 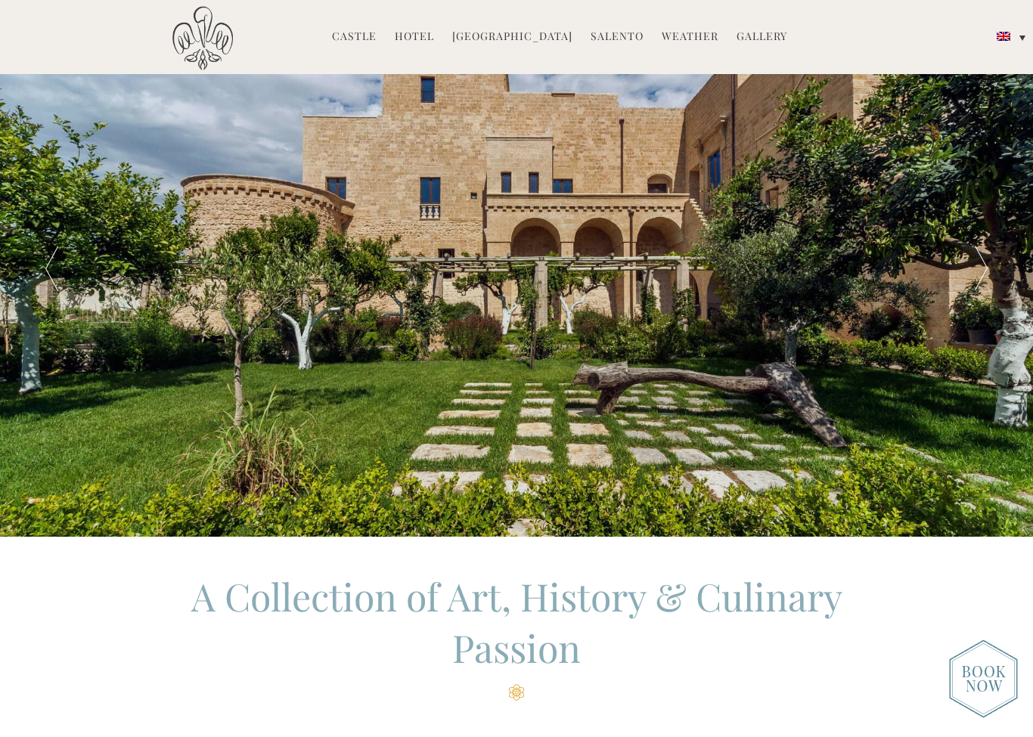 What do you see at coordinates (517, 622) in the screenshot?
I see `span: A Collection of Art, History & Culinary Passion` at bounding box center [517, 622].